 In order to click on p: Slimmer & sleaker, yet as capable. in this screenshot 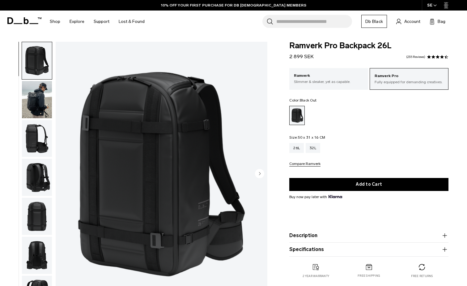, I will do `click(329, 82)`.